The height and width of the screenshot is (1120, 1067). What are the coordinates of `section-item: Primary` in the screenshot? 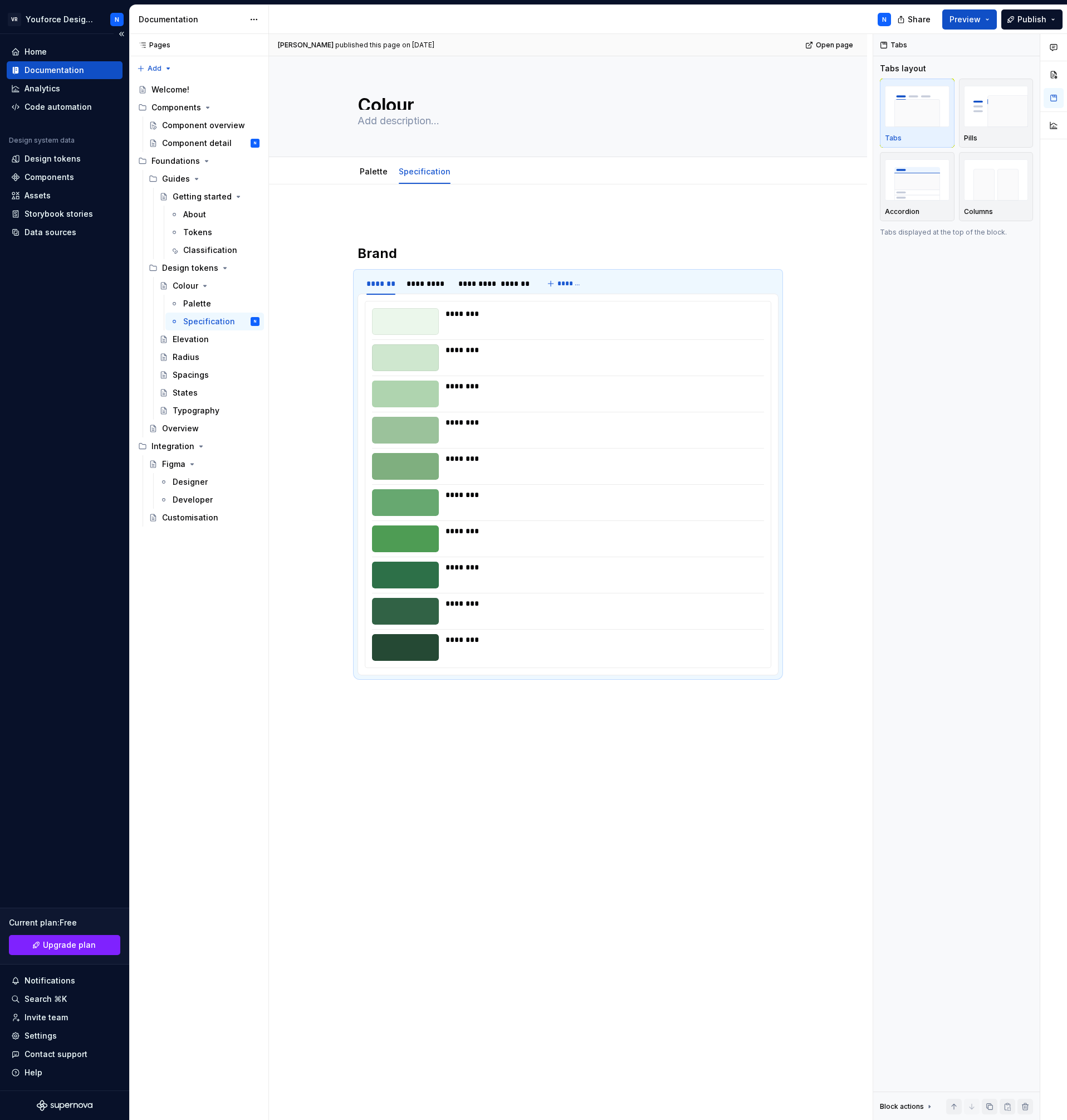 It's located at (568, 484).